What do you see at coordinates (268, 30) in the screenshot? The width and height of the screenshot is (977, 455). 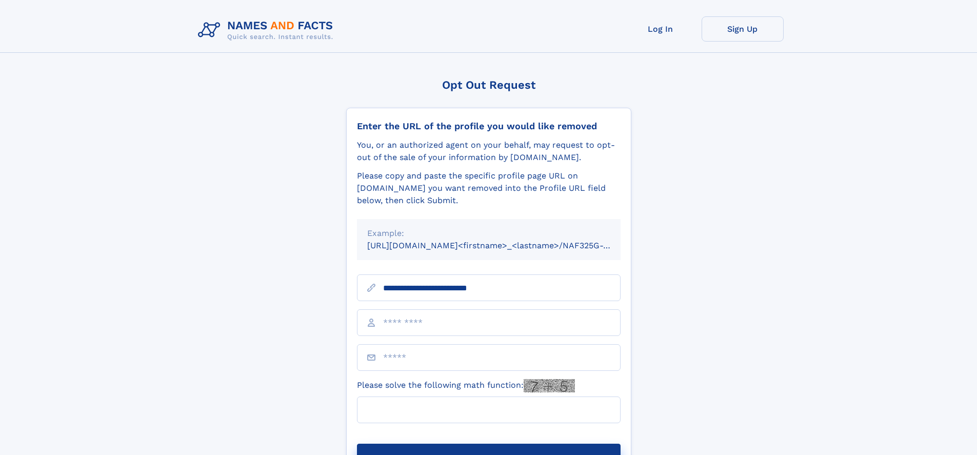 I see `img: Logo Names and Facts` at bounding box center [268, 30].